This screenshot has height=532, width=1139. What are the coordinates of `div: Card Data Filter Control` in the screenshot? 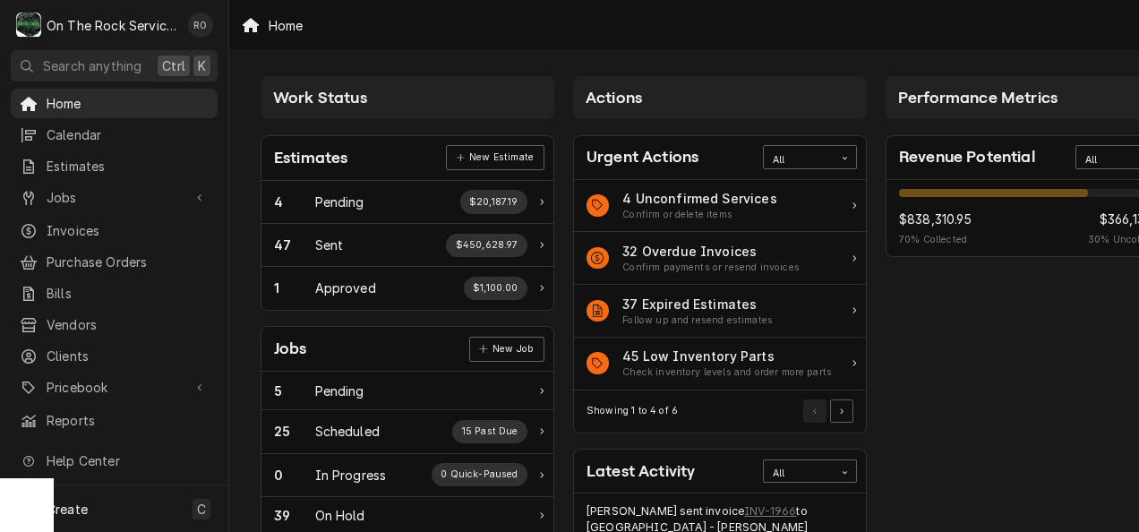 It's located at (809, 471).